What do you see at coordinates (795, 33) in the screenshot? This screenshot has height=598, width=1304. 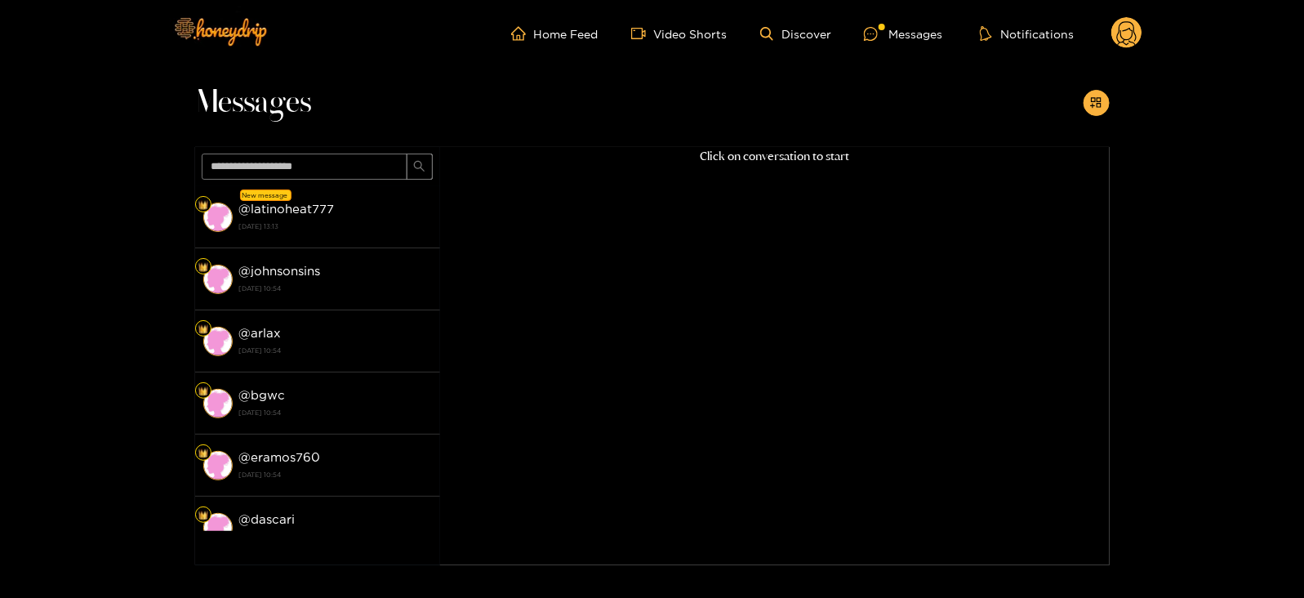 I see `a: Discover` at bounding box center [795, 33].